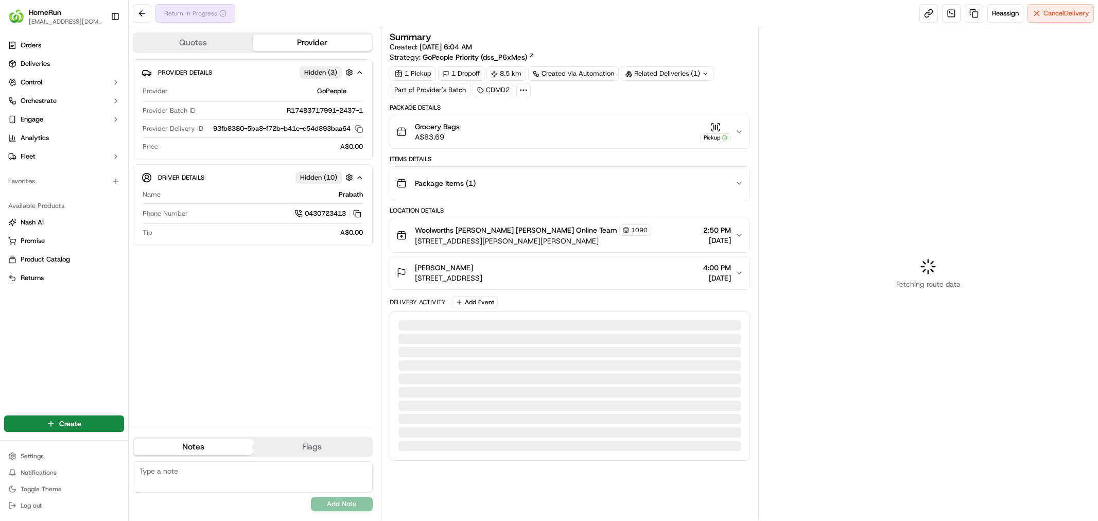 This screenshot has height=521, width=1098. What do you see at coordinates (64, 82) in the screenshot?
I see `button: Control` at bounding box center [64, 82].